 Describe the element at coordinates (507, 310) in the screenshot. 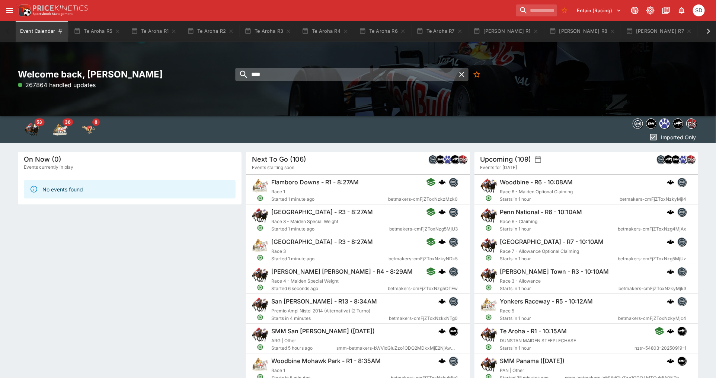

I see `span: Race 5` at that location.